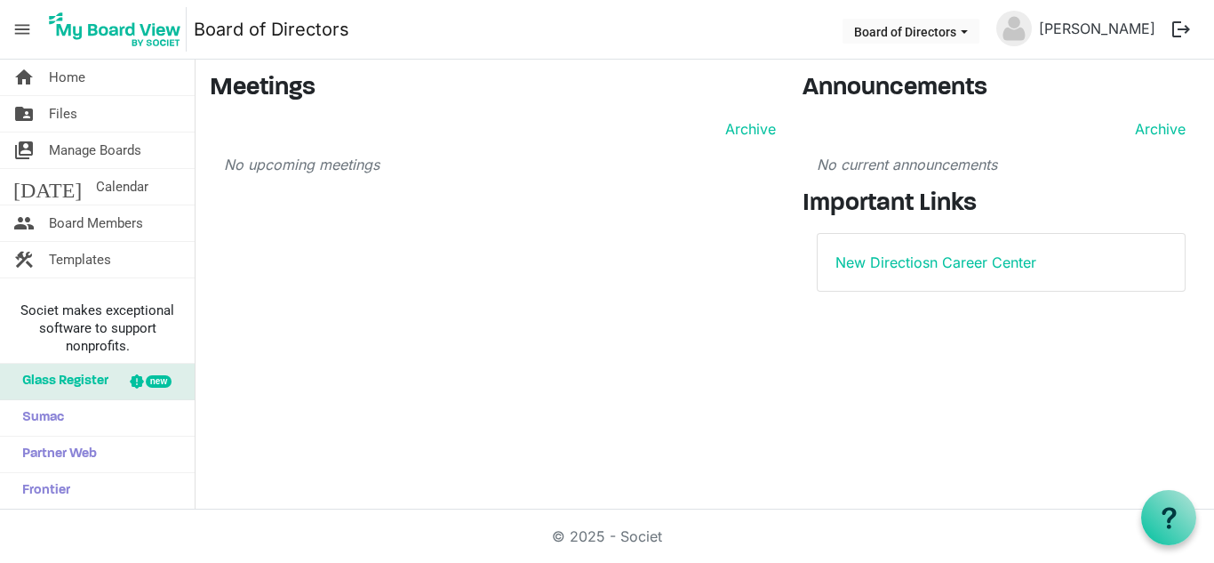 Image resolution: width=1214 pixels, height=563 pixels. I want to click on span: Glass Register, so click(60, 381).